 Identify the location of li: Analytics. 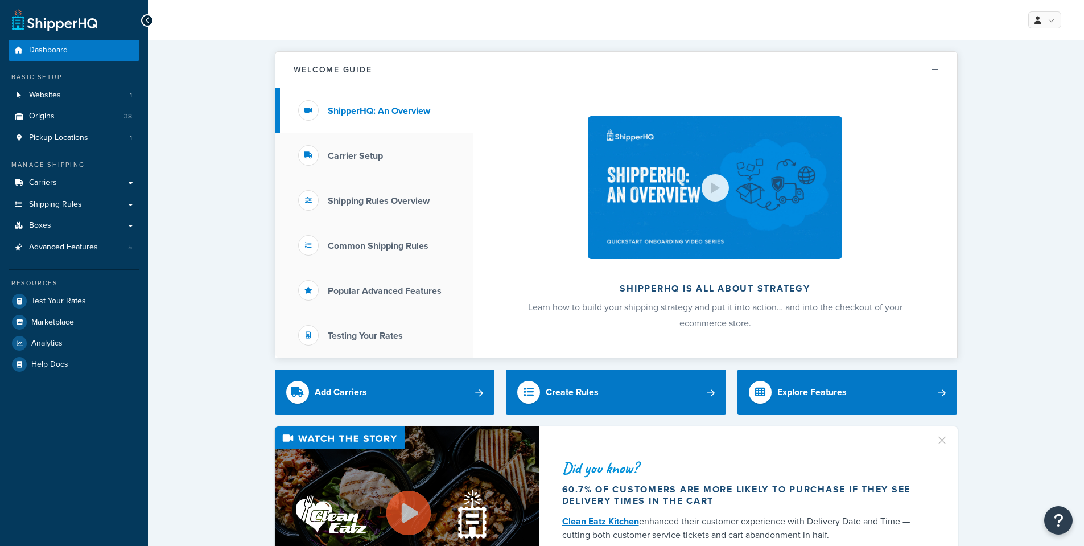
(74, 343).